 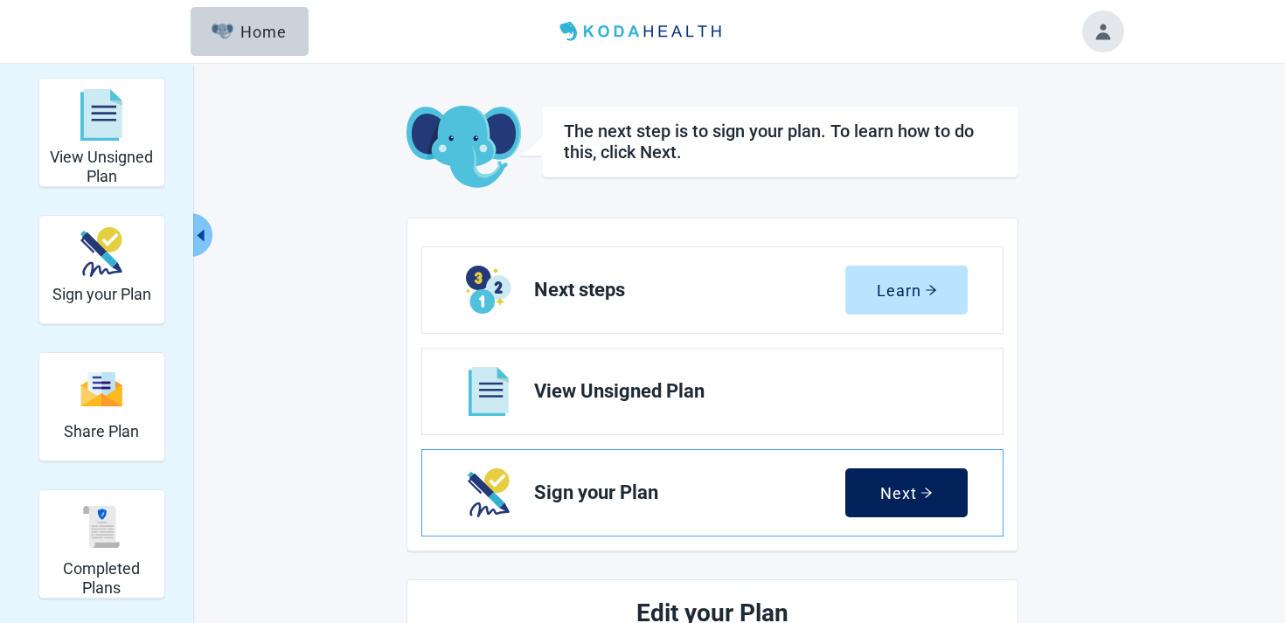 I want to click on button: ElephantHome, so click(x=249, y=31).